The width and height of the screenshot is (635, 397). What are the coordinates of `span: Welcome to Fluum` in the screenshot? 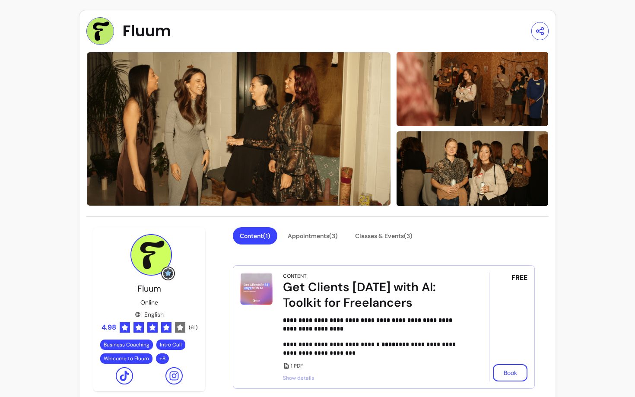 It's located at (126, 359).